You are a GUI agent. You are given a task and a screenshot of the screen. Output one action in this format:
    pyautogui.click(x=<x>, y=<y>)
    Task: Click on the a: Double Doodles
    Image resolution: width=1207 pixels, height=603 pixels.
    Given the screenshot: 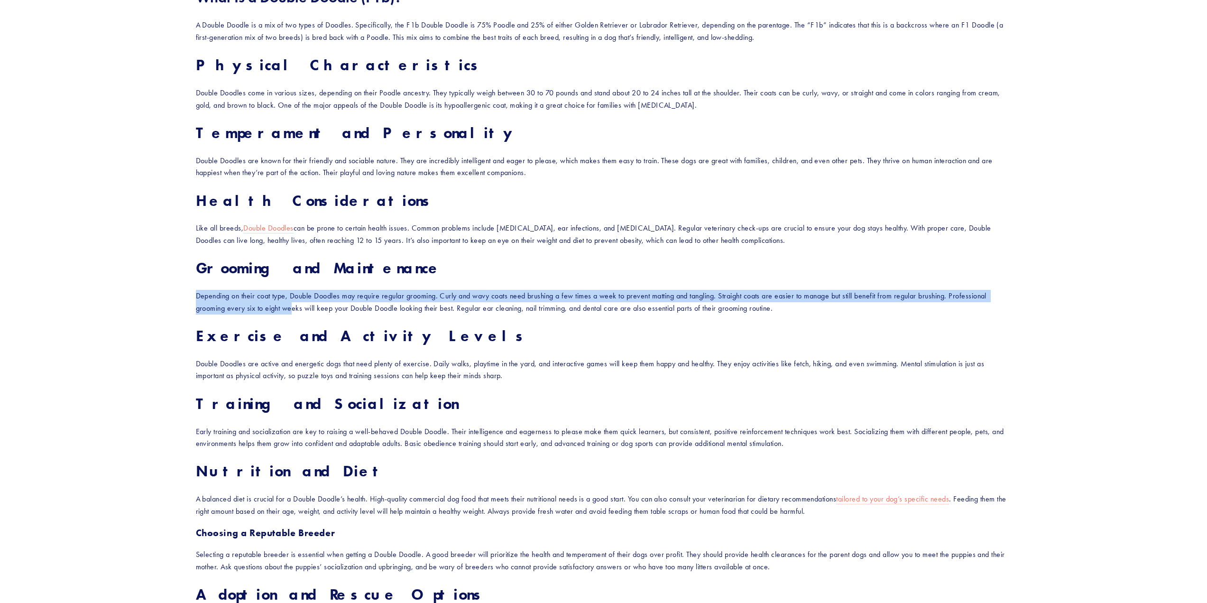 What is the action you would take?
    pyautogui.click(x=268, y=228)
    